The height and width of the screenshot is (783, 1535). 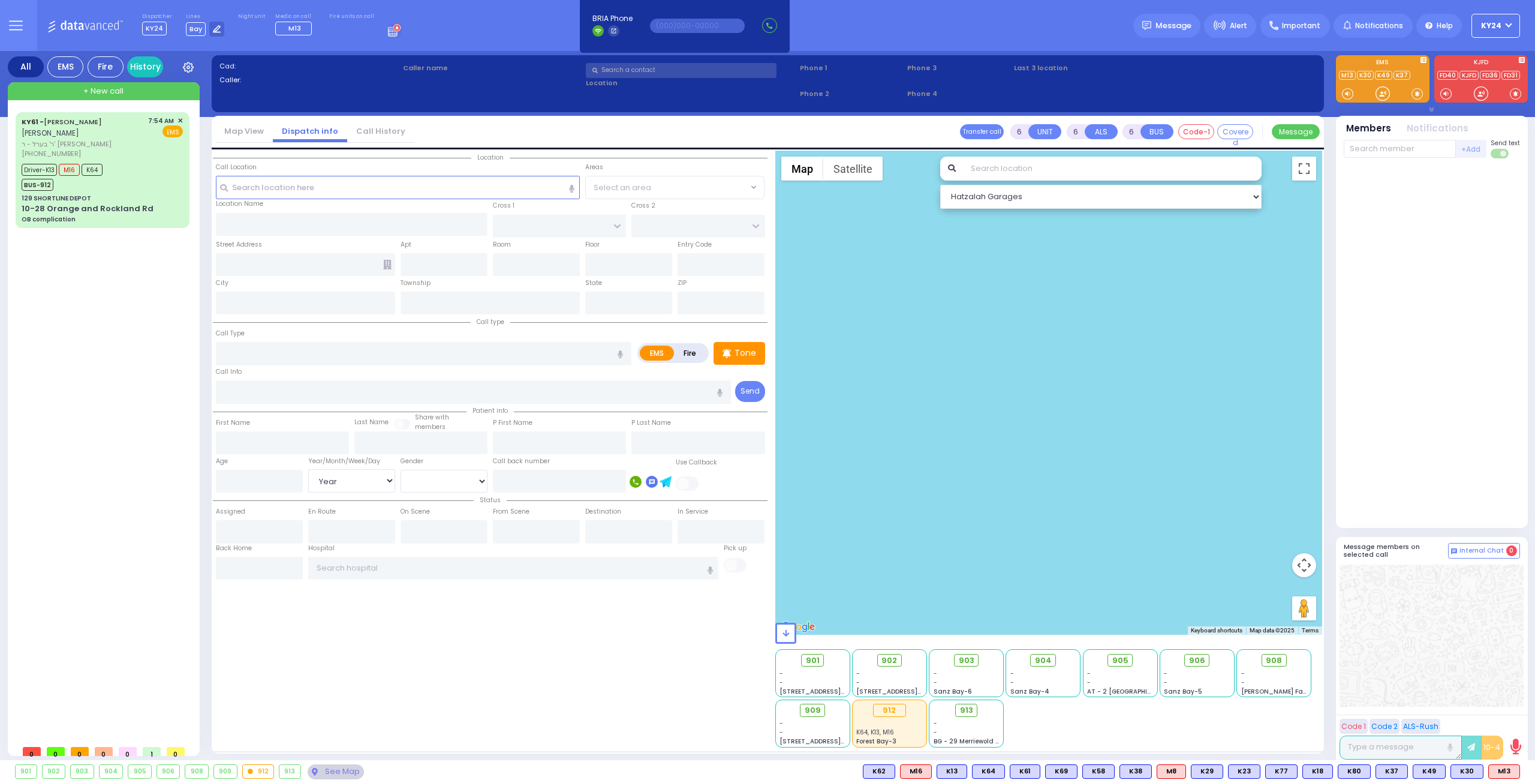 I want to click on div: See map, so click(x=336, y=771).